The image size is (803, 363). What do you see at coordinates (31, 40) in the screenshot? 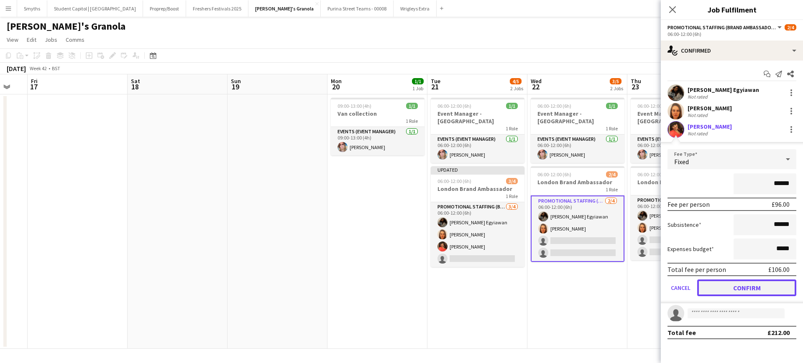
I see `span: Edit` at bounding box center [31, 40].